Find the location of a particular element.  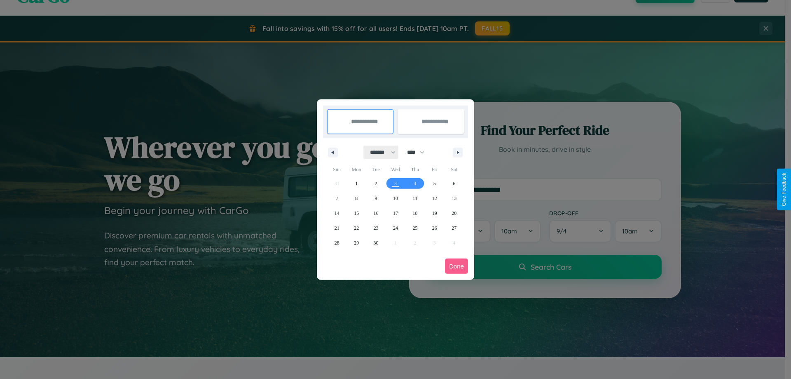

span: 3 is located at coordinates (396, 183).